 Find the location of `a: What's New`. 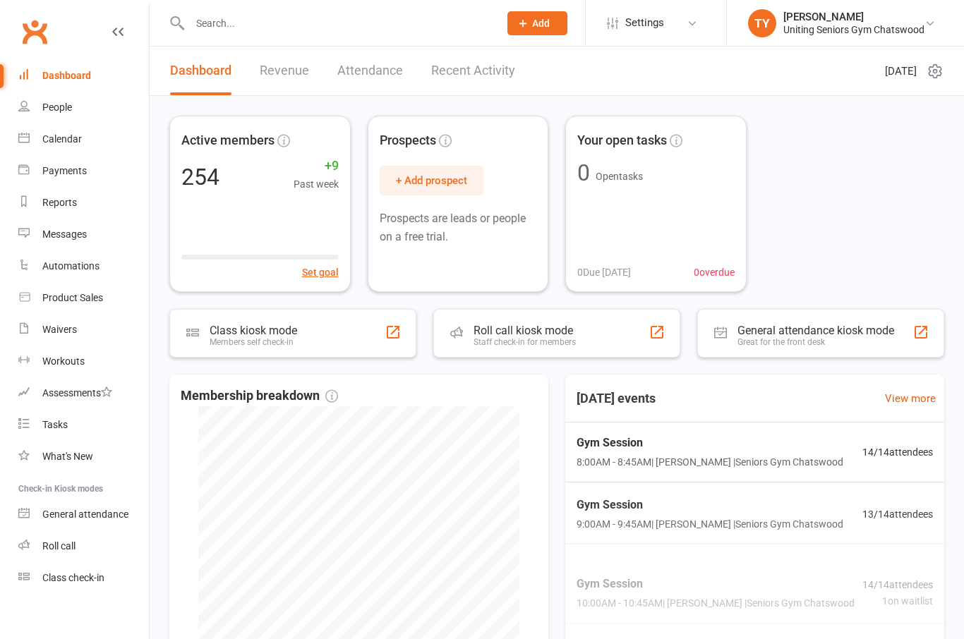

a: What's New is located at coordinates (83, 457).